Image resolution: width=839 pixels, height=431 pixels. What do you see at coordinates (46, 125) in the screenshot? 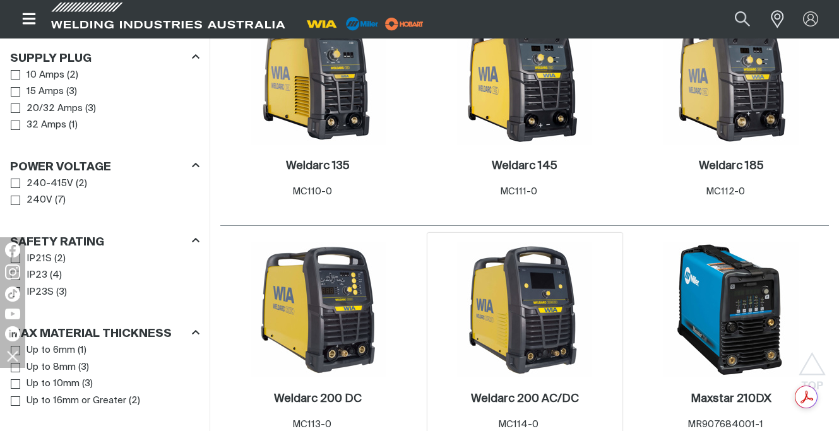
I see `span: 32 Amps` at bounding box center [46, 125].